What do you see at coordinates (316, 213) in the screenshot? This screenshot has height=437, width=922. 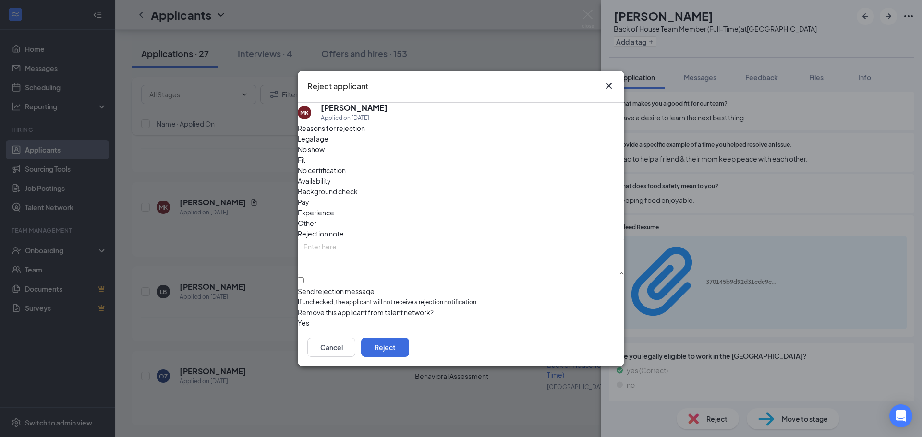 I see `span: Experience` at bounding box center [316, 213].